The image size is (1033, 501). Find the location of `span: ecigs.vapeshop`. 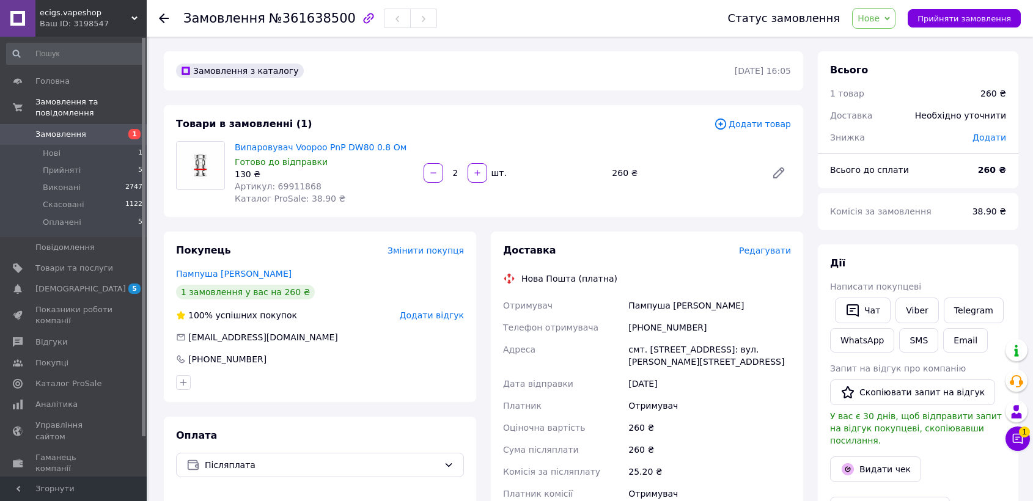

span: ecigs.vapeshop is located at coordinates (86, 13).